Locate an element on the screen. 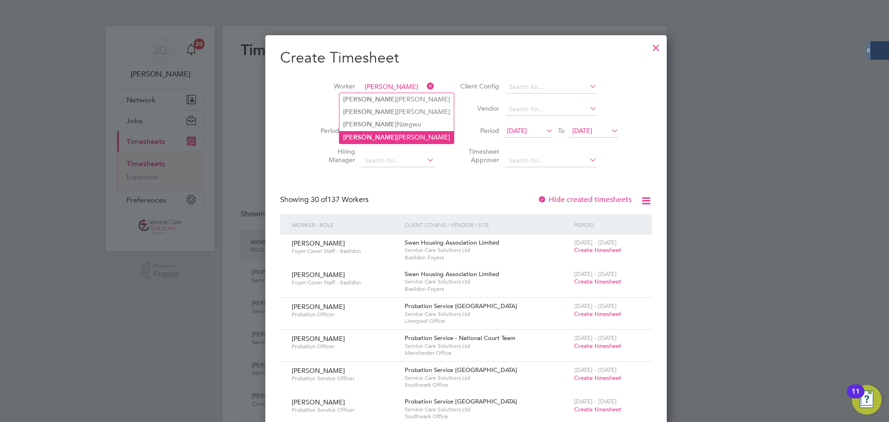  span: 30 of is located at coordinates (319, 199).